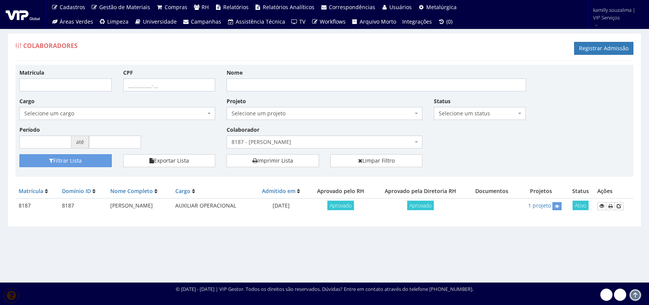 This screenshot has width=649, height=305. I want to click on span: TV, so click(302, 21).